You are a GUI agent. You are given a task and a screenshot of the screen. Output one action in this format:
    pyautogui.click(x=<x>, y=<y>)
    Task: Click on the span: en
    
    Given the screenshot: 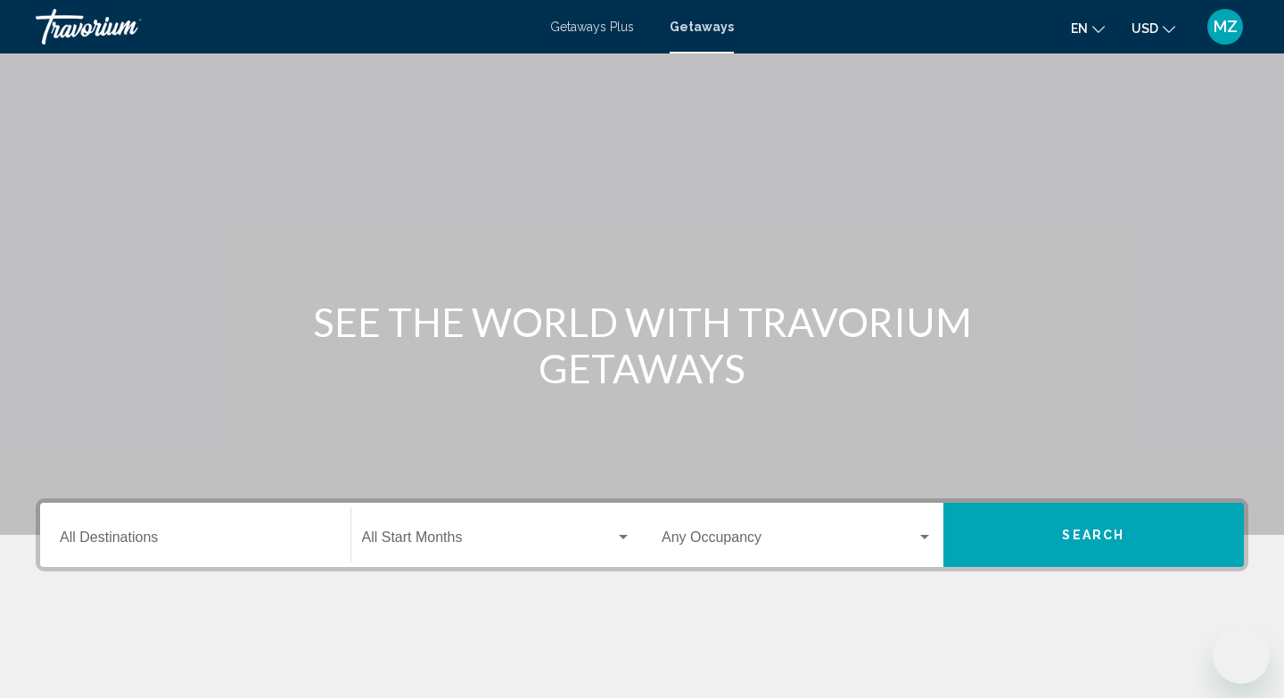 What is the action you would take?
    pyautogui.click(x=1079, y=29)
    